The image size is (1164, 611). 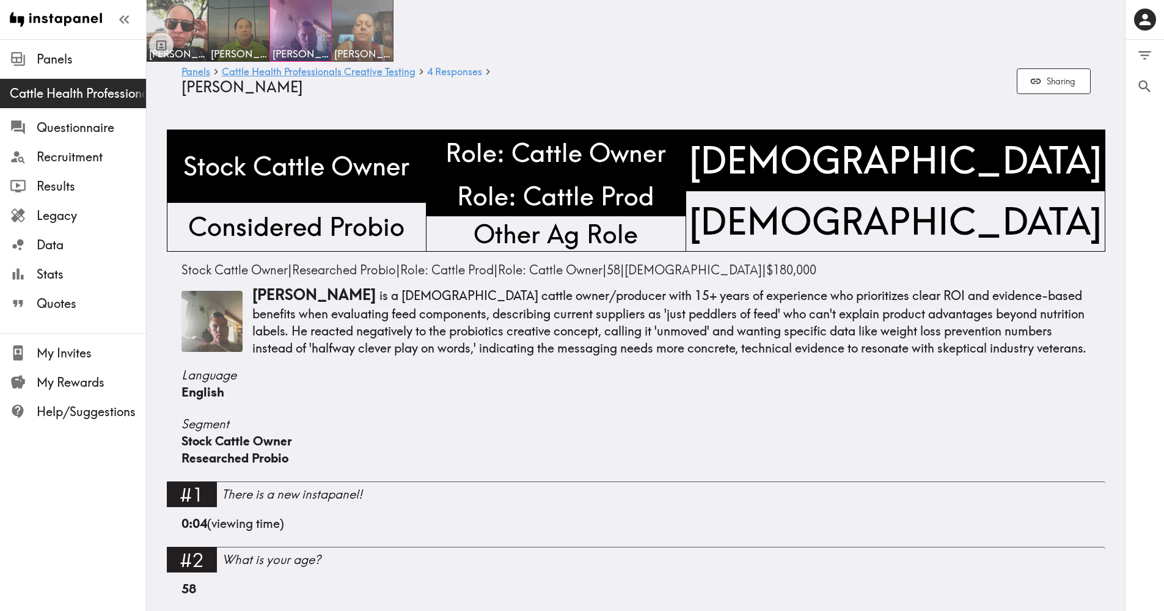 What do you see at coordinates (91, 412) in the screenshot?
I see `span: Help/Suggestions` at bounding box center [91, 412].